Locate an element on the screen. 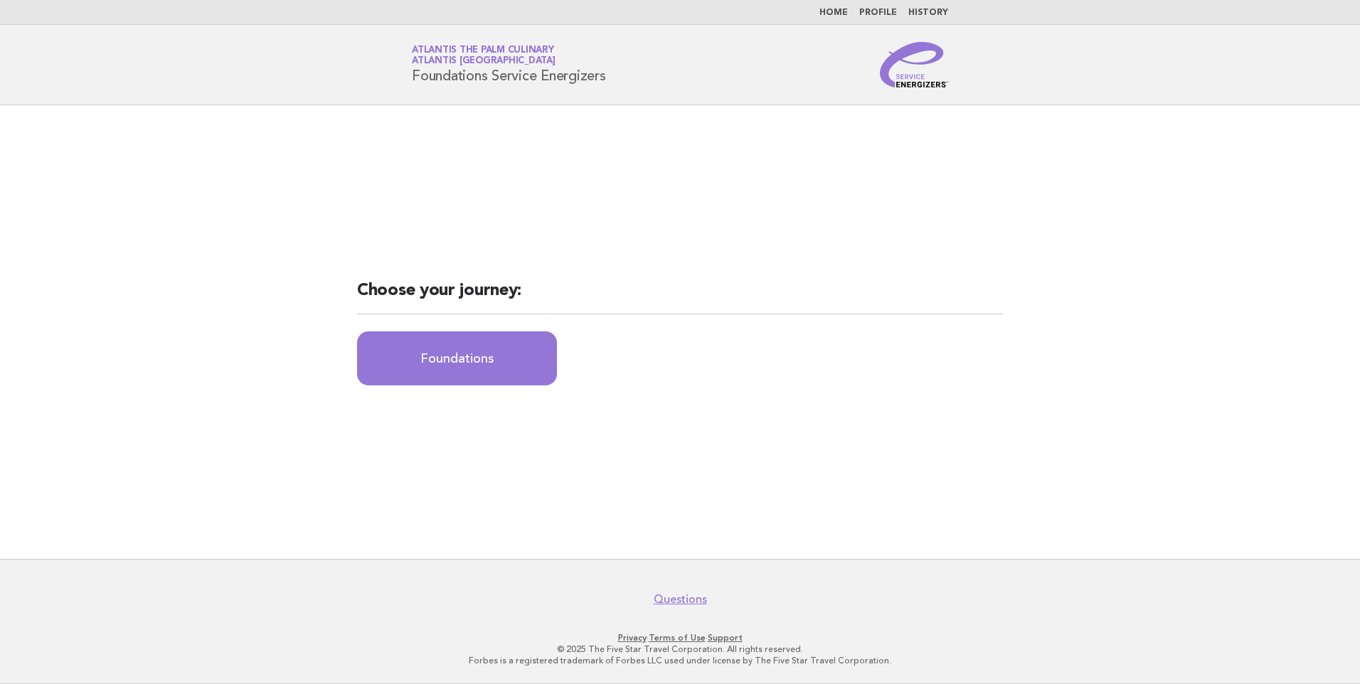 The height and width of the screenshot is (684, 1360). p: Forbes is a registered trademark of Forbes LLC used under license by The Five Star Travel Corpora... is located at coordinates (680, 661).